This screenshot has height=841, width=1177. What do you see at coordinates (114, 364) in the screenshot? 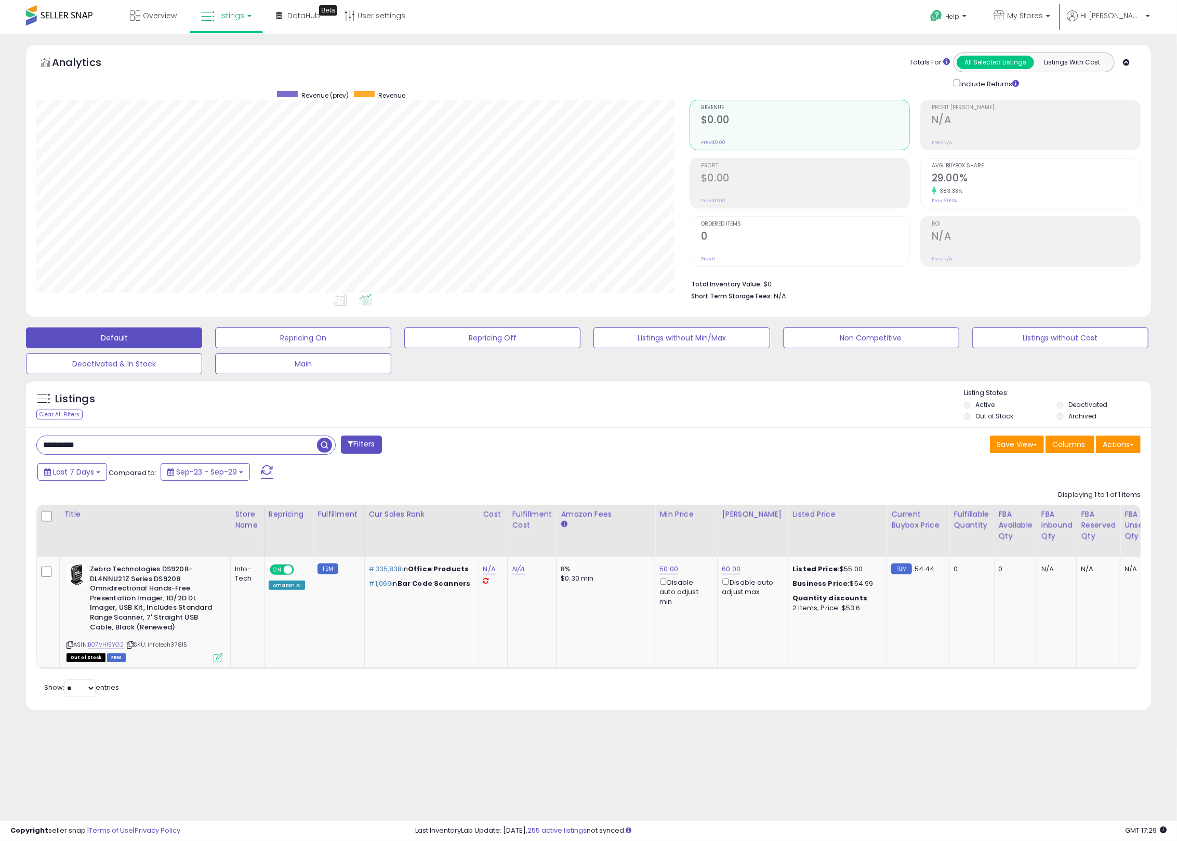
I see `button: Deactivated & In Stock` at bounding box center [114, 364].